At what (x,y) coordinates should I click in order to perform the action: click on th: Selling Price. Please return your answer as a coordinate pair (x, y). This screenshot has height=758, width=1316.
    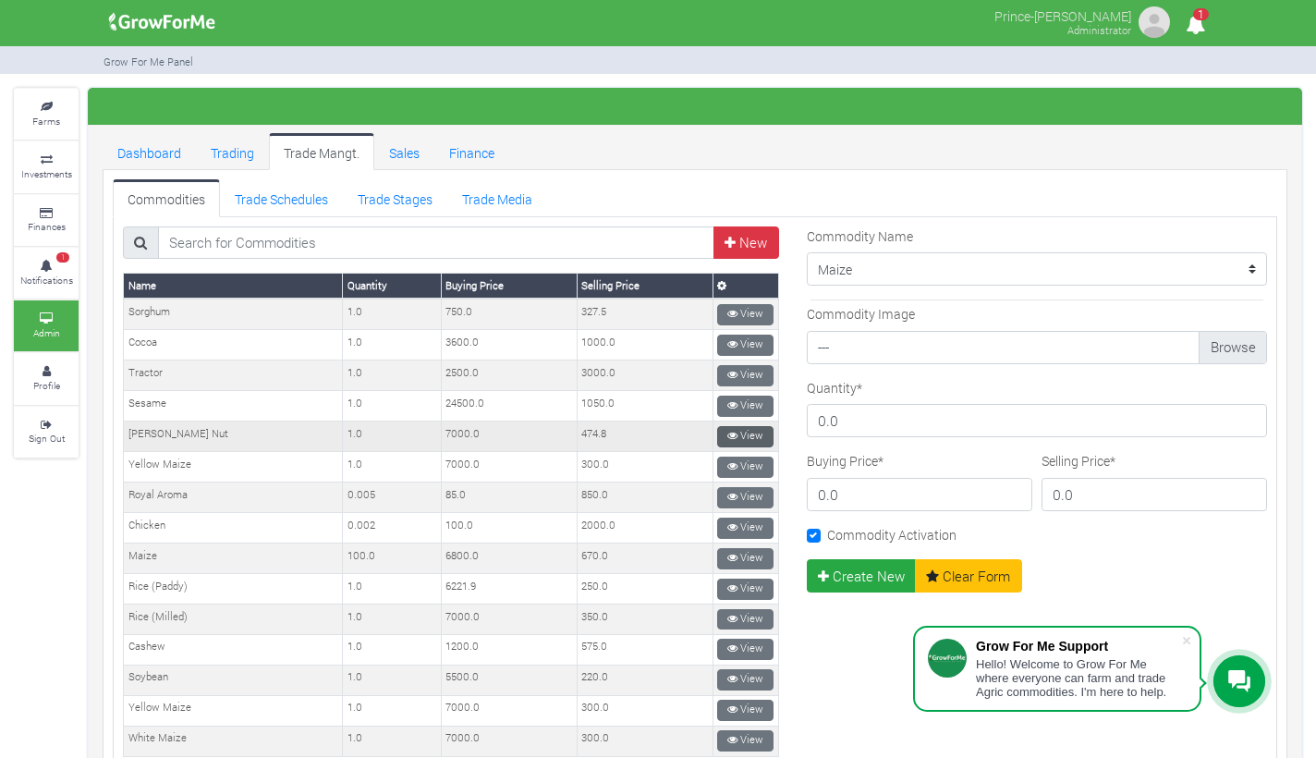
    Looking at the image, I should click on (644, 286).